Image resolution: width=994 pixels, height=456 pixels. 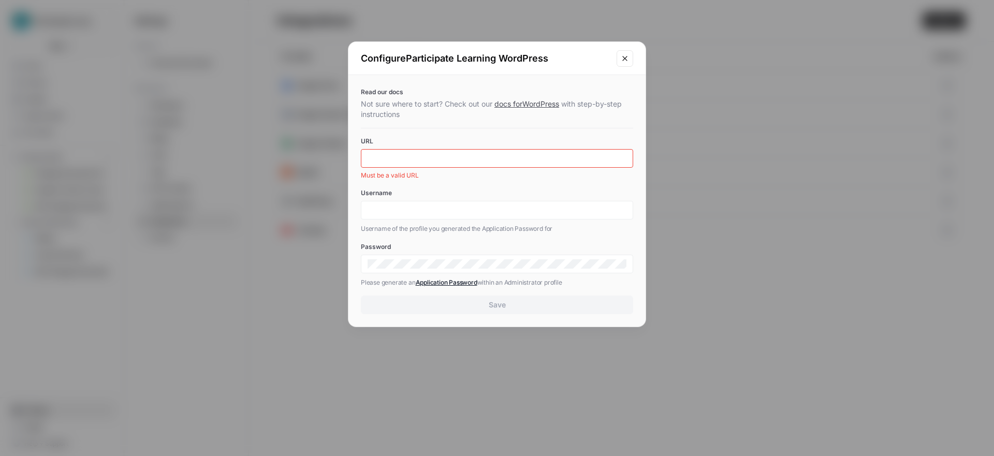 I want to click on label: Password, so click(x=497, y=247).